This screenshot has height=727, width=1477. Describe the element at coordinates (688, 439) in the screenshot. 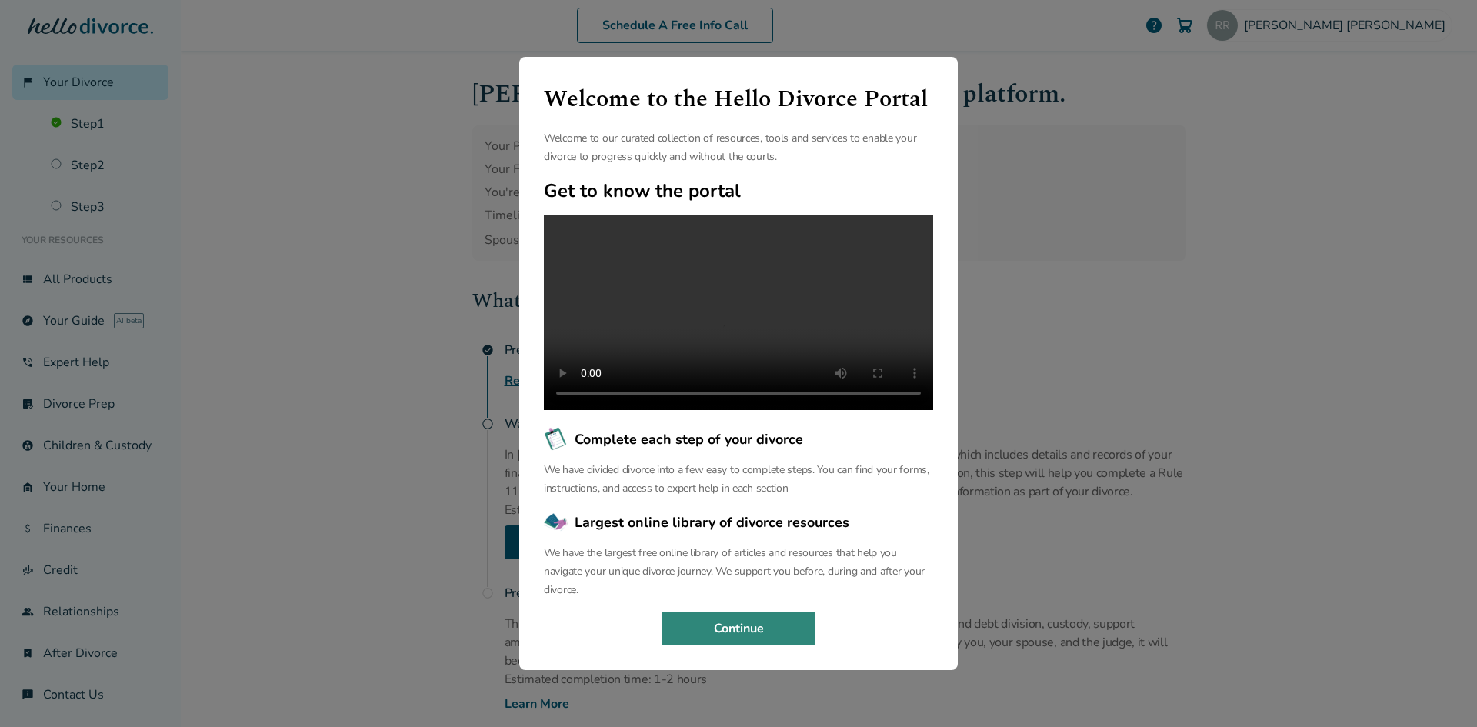

I see `span: Complete each step of your divorce` at that location.